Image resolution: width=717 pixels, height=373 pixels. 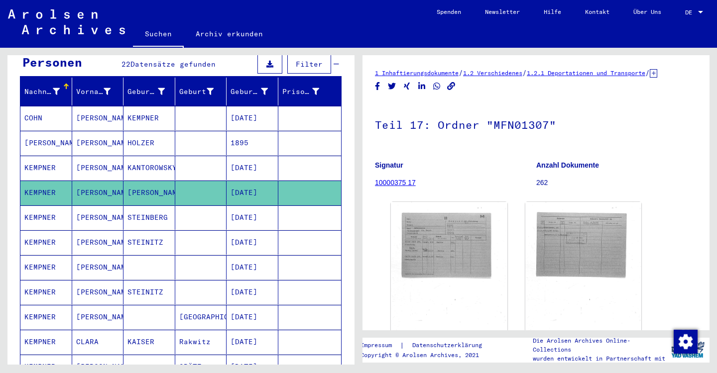 What do you see at coordinates (586, 73) in the screenshot?
I see `a: 1.2.1 Deportationen und Transporte` at bounding box center [586, 73].